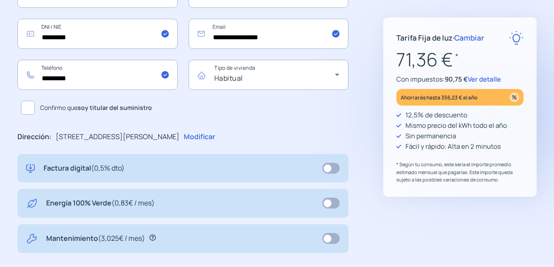 The height and width of the screenshot is (267, 554). I want to click on p: Dirección:, so click(34, 137).